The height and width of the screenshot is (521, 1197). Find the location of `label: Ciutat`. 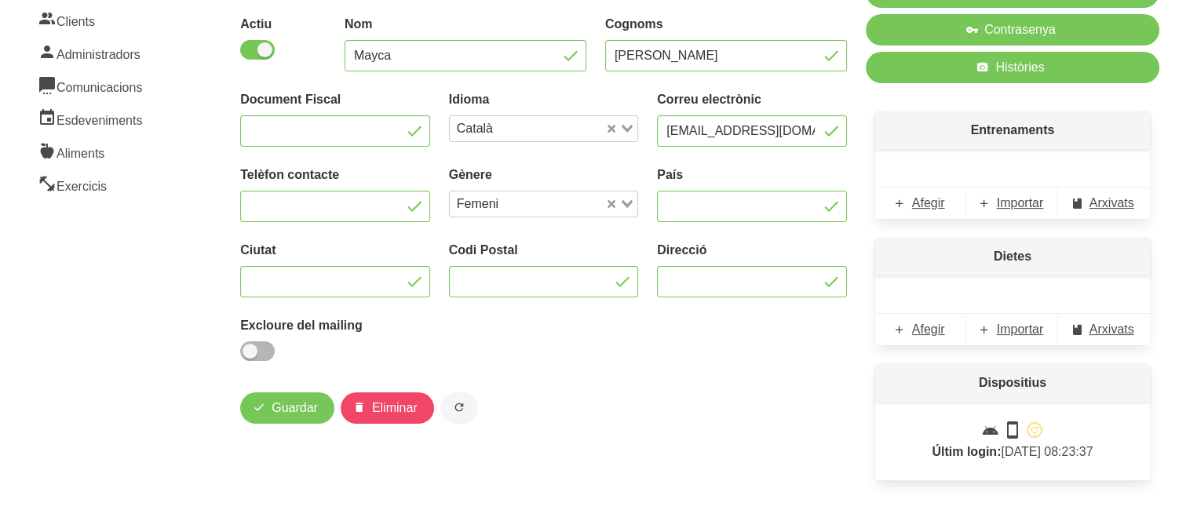

label: Ciutat is located at coordinates (335, 250).